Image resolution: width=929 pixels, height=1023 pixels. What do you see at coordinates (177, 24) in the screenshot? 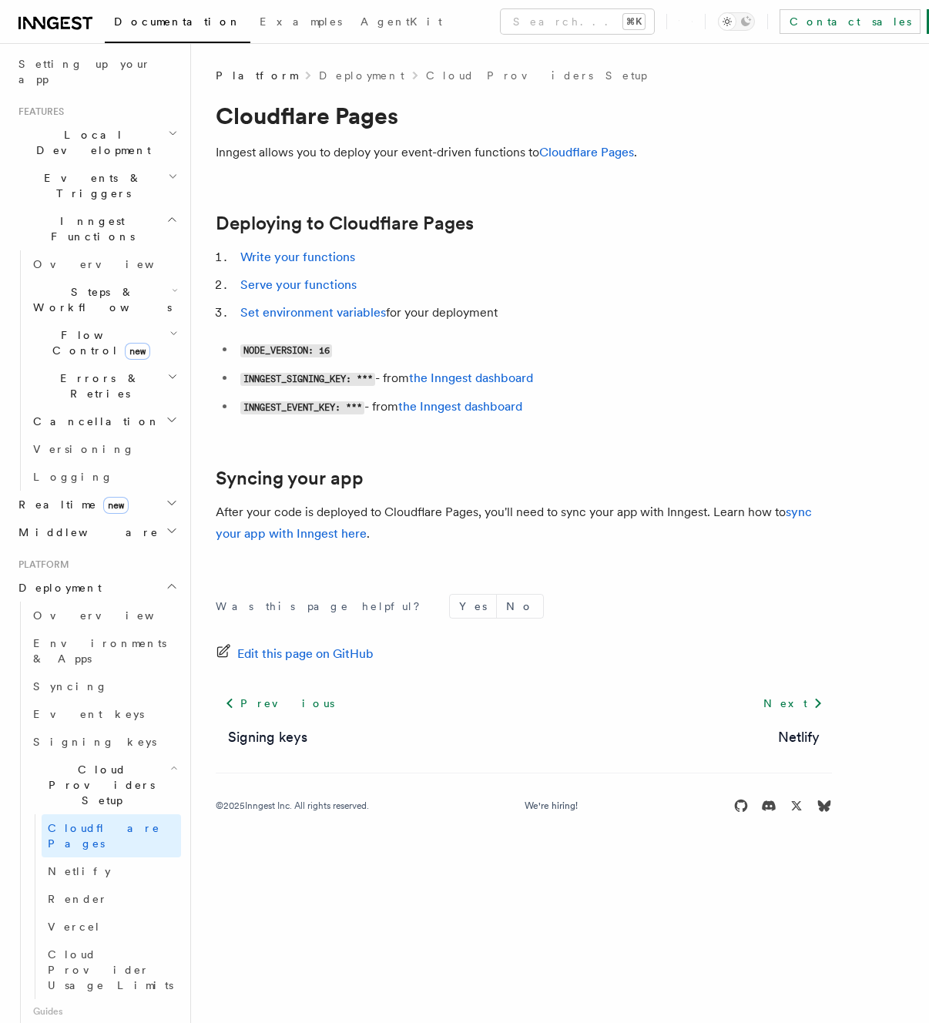
I see `a: Documentation` at bounding box center [177, 24].